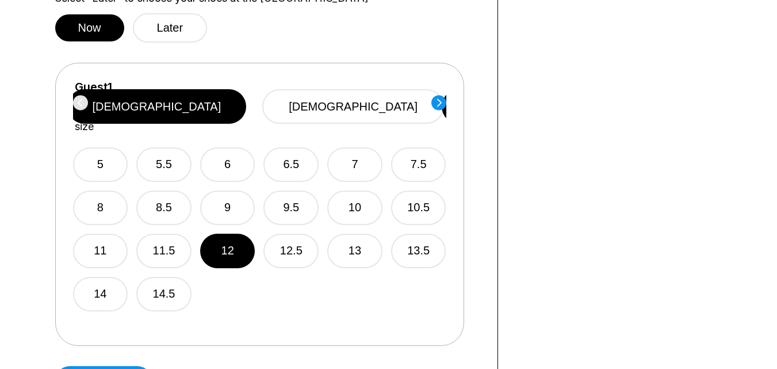 Image resolution: width=777 pixels, height=369 pixels. What do you see at coordinates (101, 294) in the screenshot?
I see `button: 14` at bounding box center [101, 294].